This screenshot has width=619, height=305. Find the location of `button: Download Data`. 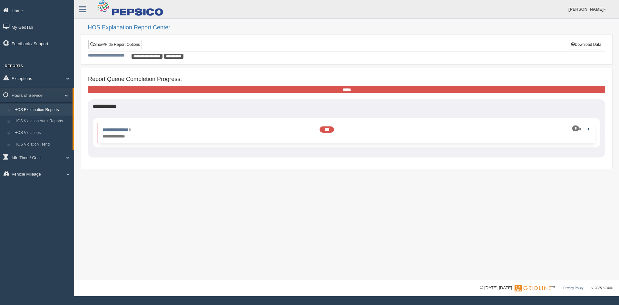

button: Download Data is located at coordinates (586, 45).